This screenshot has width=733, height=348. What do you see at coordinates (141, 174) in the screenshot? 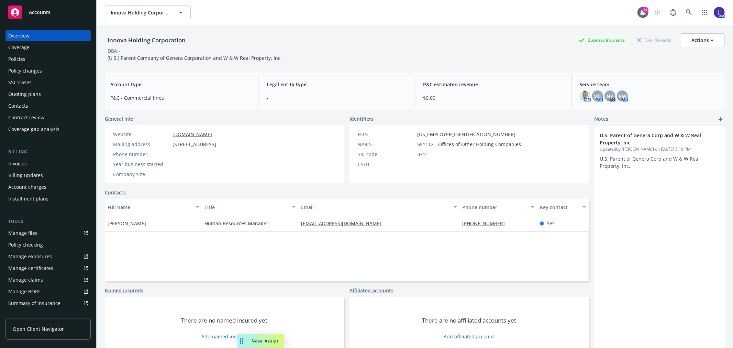
I see `div: Company size` at bounding box center [141, 174].